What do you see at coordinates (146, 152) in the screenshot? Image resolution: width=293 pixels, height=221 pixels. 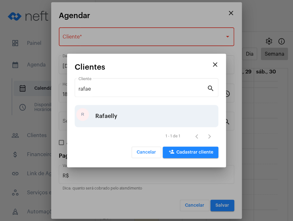 I see `button: Cancelar` at bounding box center [146, 152].